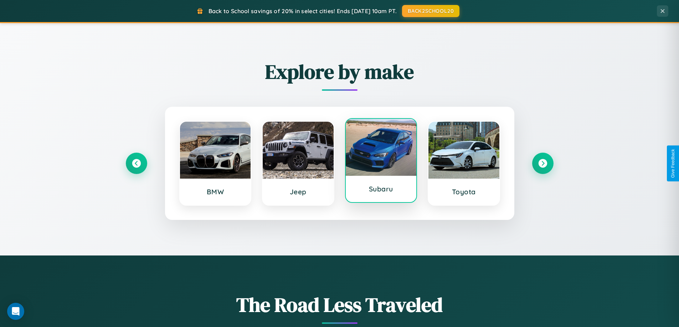 The width and height of the screenshot is (679, 327). Describe the element at coordinates (215, 192) in the screenshot. I see `h3: BMW` at that location.